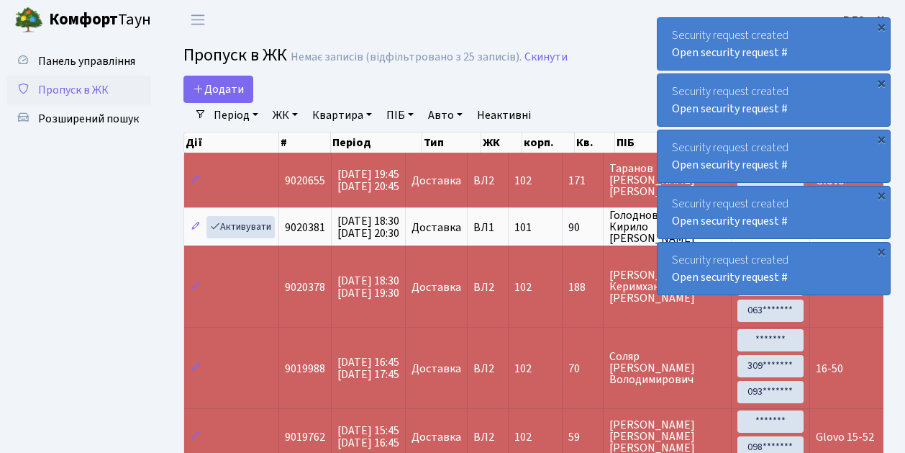  What do you see at coordinates (548, 142) in the screenshot?
I see `th: корп.` at bounding box center [548, 142].